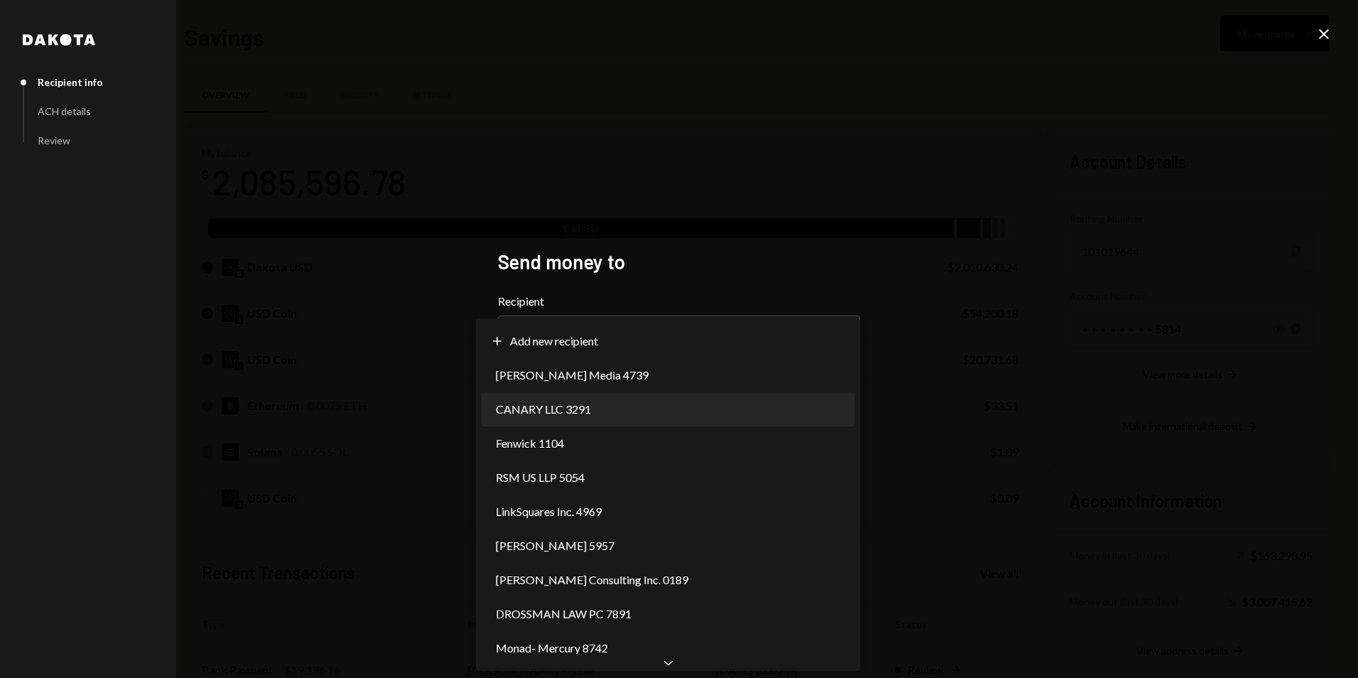 The height and width of the screenshot is (678, 1358). I want to click on div: Review, so click(54, 140).